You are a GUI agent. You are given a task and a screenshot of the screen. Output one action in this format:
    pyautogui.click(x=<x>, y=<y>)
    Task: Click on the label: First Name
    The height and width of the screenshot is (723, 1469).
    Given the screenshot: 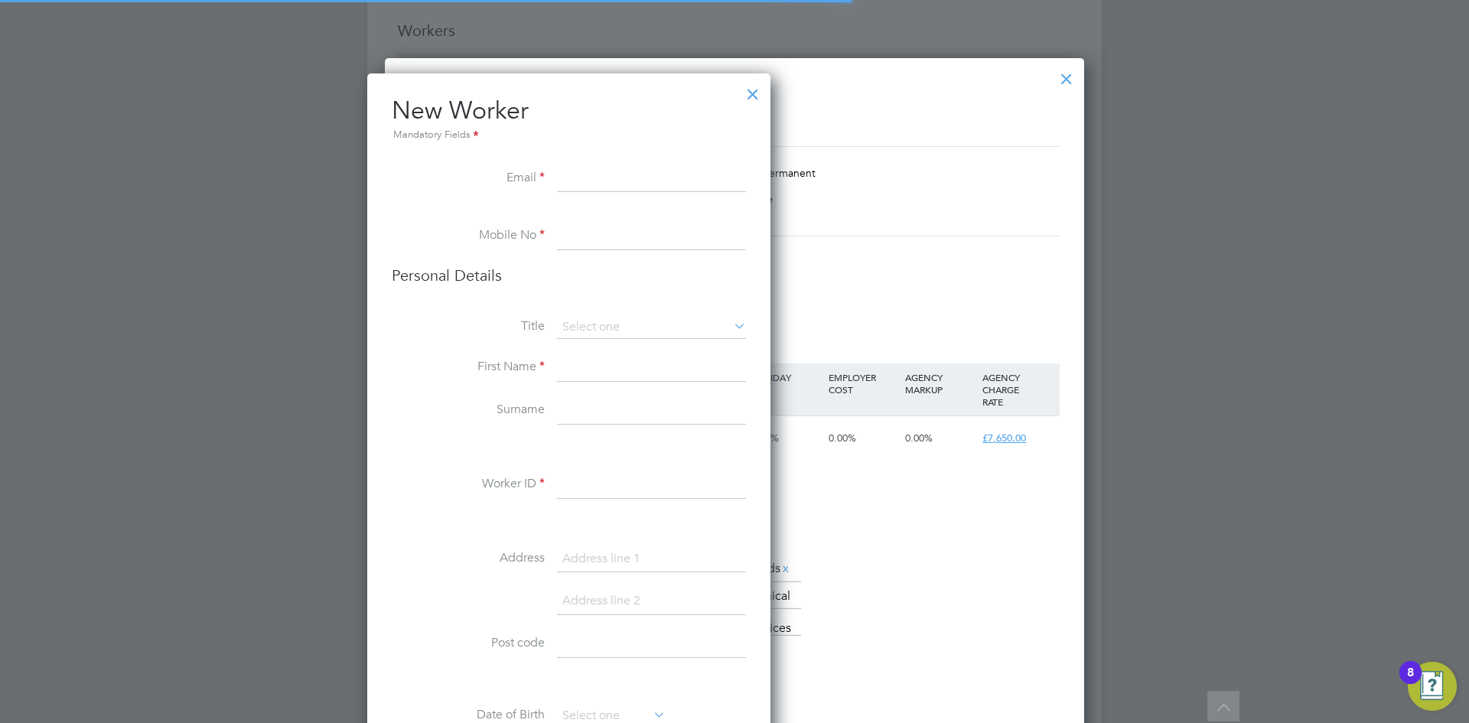 What is the action you would take?
    pyautogui.click(x=468, y=367)
    